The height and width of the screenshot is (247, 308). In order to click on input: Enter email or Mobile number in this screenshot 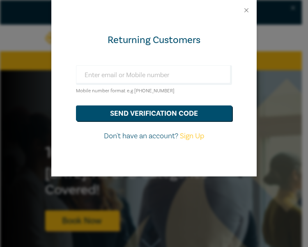, I will do `click(154, 75)`.